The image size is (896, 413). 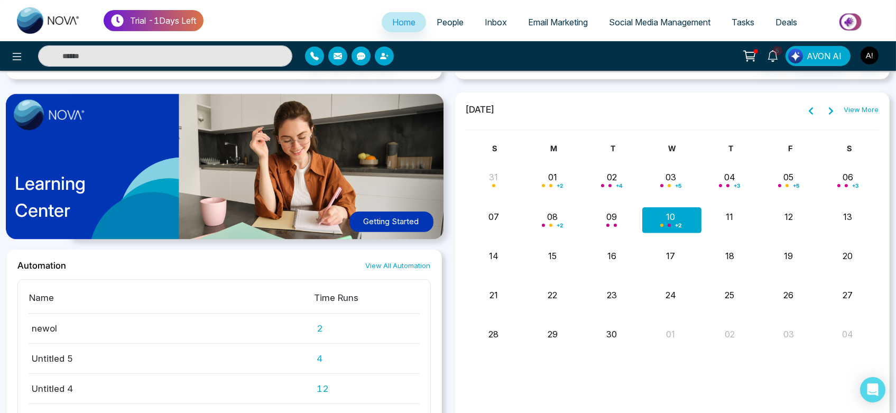 I want to click on button: 26, so click(x=788, y=295).